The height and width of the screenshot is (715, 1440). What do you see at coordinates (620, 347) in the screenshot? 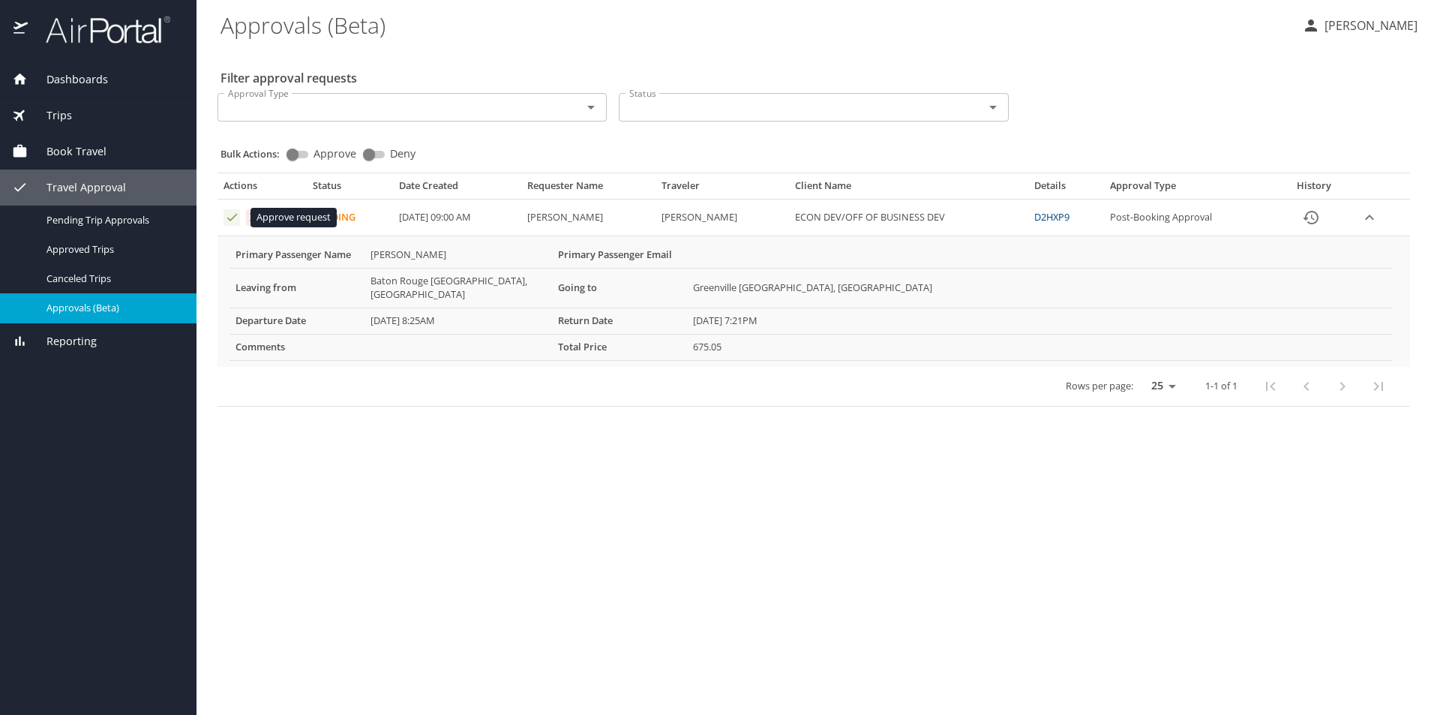
I see `th: Total Price` at bounding box center [620, 347].